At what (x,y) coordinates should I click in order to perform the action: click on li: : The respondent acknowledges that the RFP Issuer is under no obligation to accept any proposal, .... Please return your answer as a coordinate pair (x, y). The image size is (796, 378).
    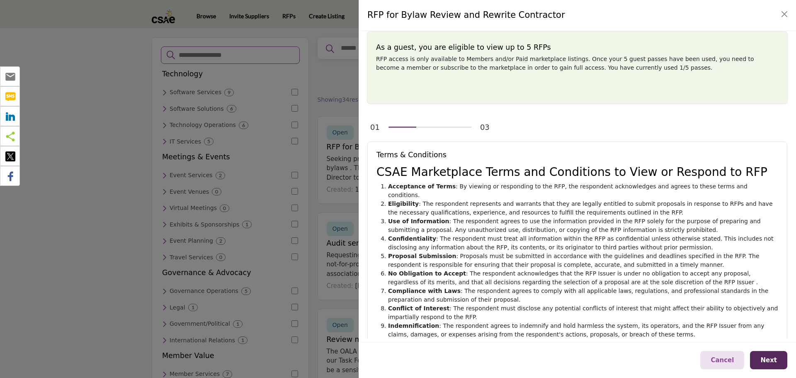
    Looking at the image, I should click on (583, 278).